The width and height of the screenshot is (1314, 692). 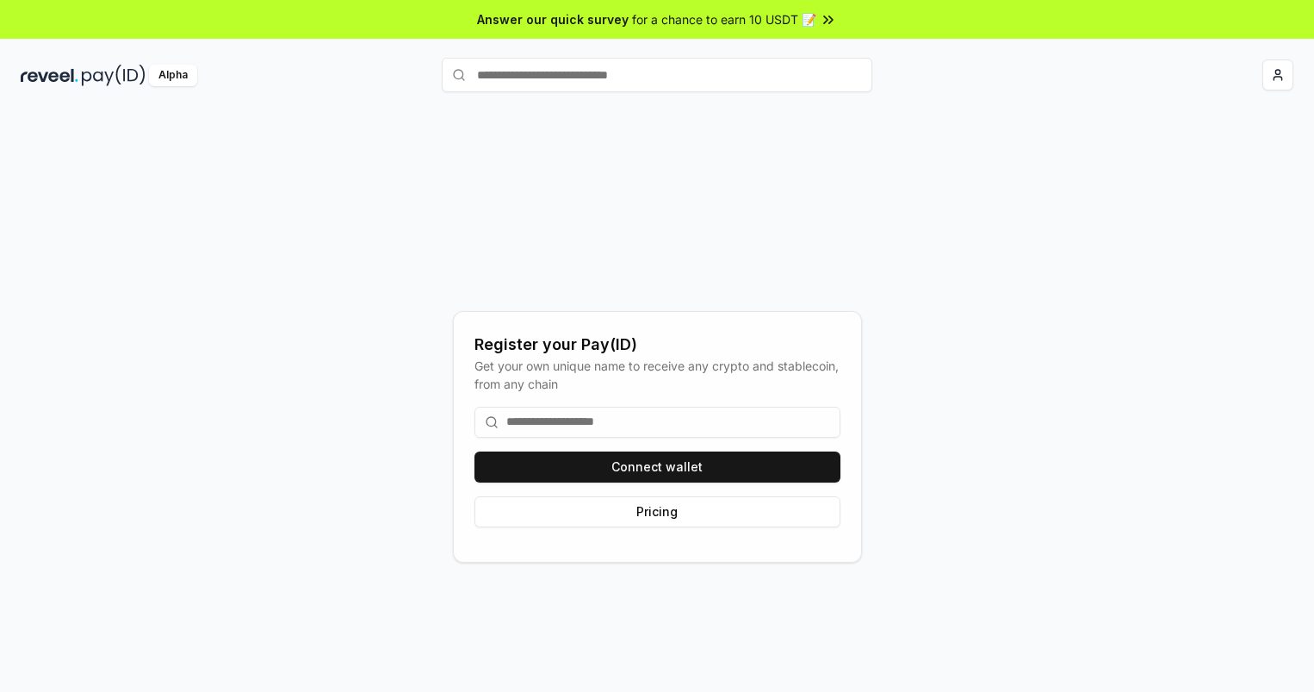 What do you see at coordinates (657, 512) in the screenshot?
I see `button: Pricing` at bounding box center [657, 512].